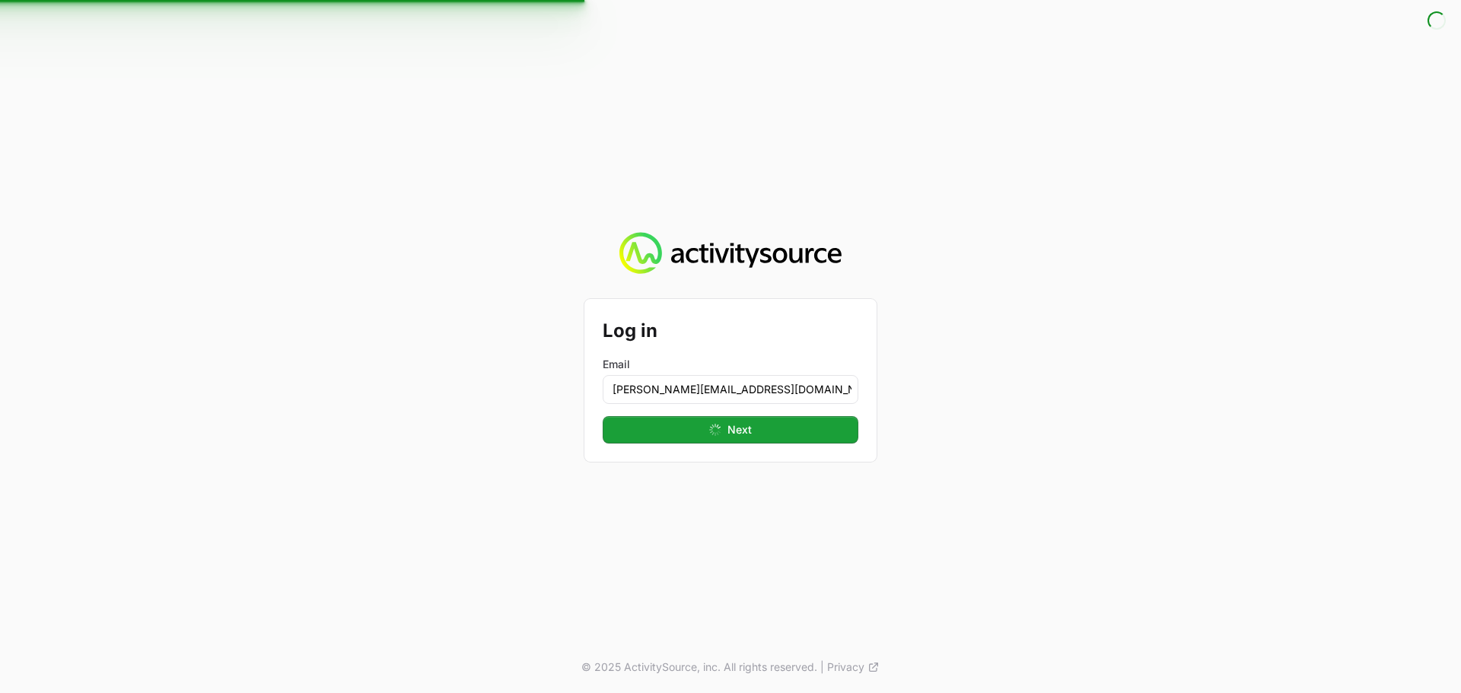  Describe the element at coordinates (731, 331) in the screenshot. I see `h2: Log in` at that location.